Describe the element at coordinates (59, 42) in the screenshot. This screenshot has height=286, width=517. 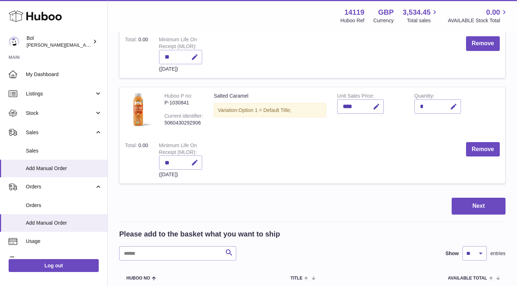
I see `div: Bol` at that location.